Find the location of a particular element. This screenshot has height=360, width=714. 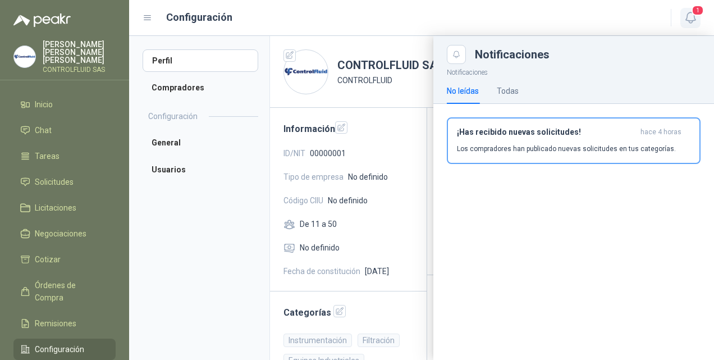

button: ¡Has recibido nuevas solicitudes!hace 4 horas Los compradores han publicado nuevas solicitudes en... is located at coordinates (574, 140).